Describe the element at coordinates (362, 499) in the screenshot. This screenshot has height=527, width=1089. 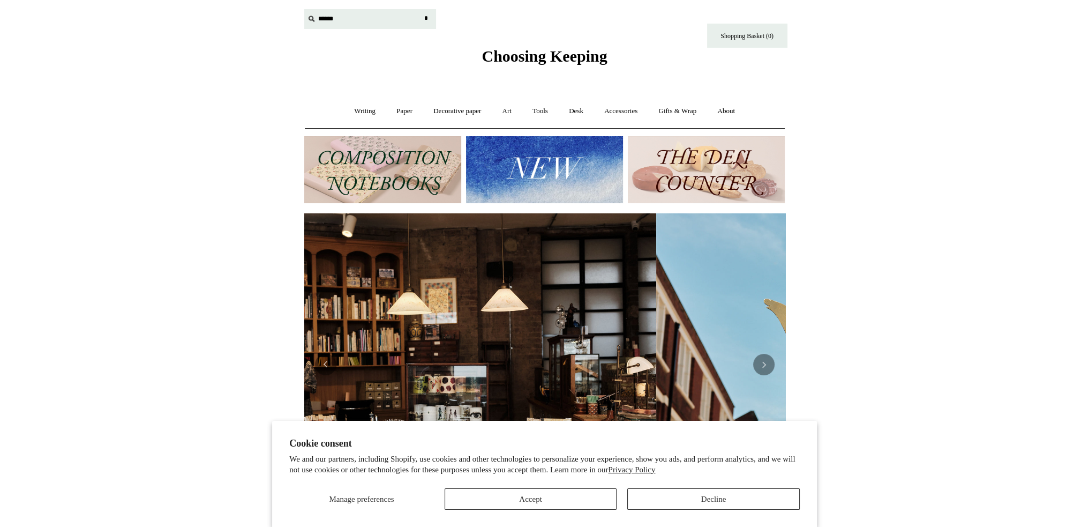
I see `button: Manage preferences` at that location.